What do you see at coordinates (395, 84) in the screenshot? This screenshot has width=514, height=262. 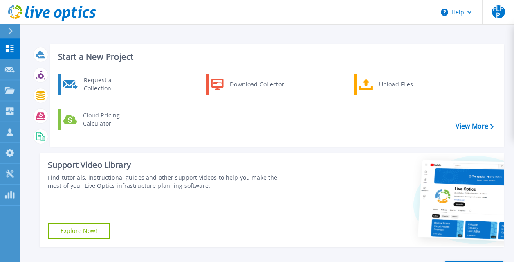 I see `a: Upload Files` at bounding box center [395, 84].